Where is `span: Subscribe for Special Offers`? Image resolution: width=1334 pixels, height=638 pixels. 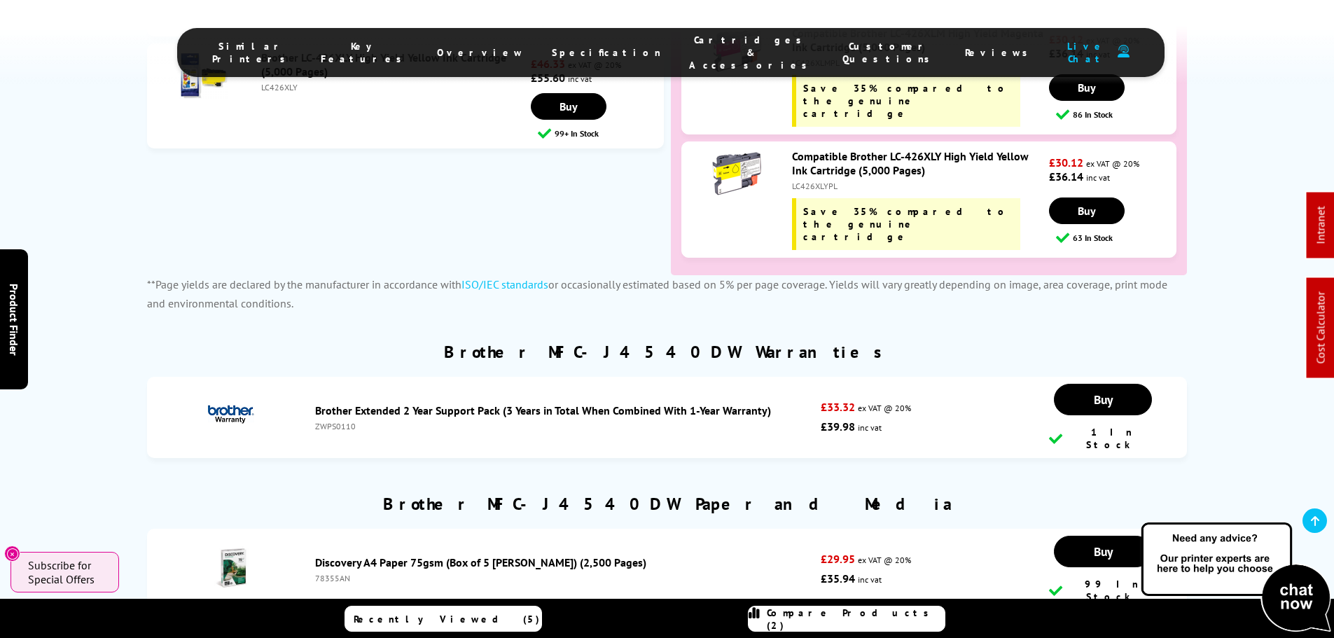 span: Subscribe for Special Offers is located at coordinates (67, 572).